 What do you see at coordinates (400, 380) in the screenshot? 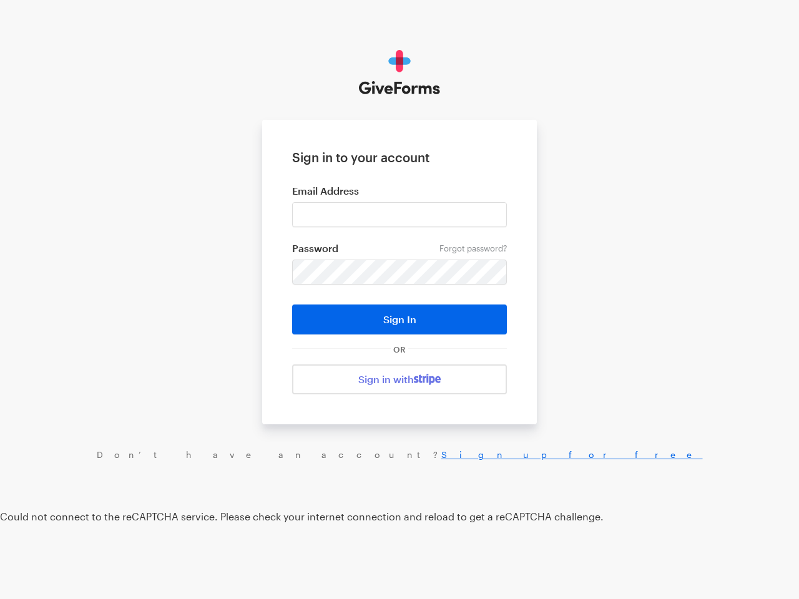
I see `a: Sign in with` at bounding box center [400, 380].